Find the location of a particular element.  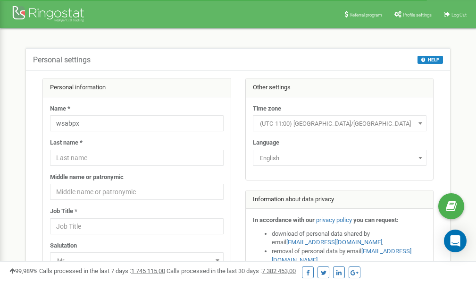

label: Job Title * is located at coordinates (64, 211).